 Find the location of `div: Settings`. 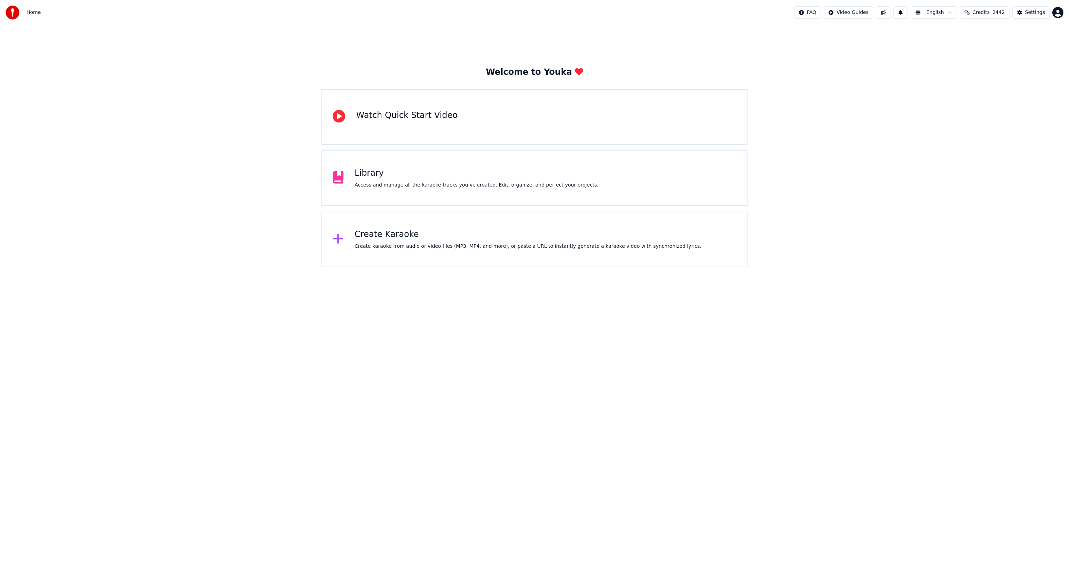

div: Settings is located at coordinates (1035, 13).